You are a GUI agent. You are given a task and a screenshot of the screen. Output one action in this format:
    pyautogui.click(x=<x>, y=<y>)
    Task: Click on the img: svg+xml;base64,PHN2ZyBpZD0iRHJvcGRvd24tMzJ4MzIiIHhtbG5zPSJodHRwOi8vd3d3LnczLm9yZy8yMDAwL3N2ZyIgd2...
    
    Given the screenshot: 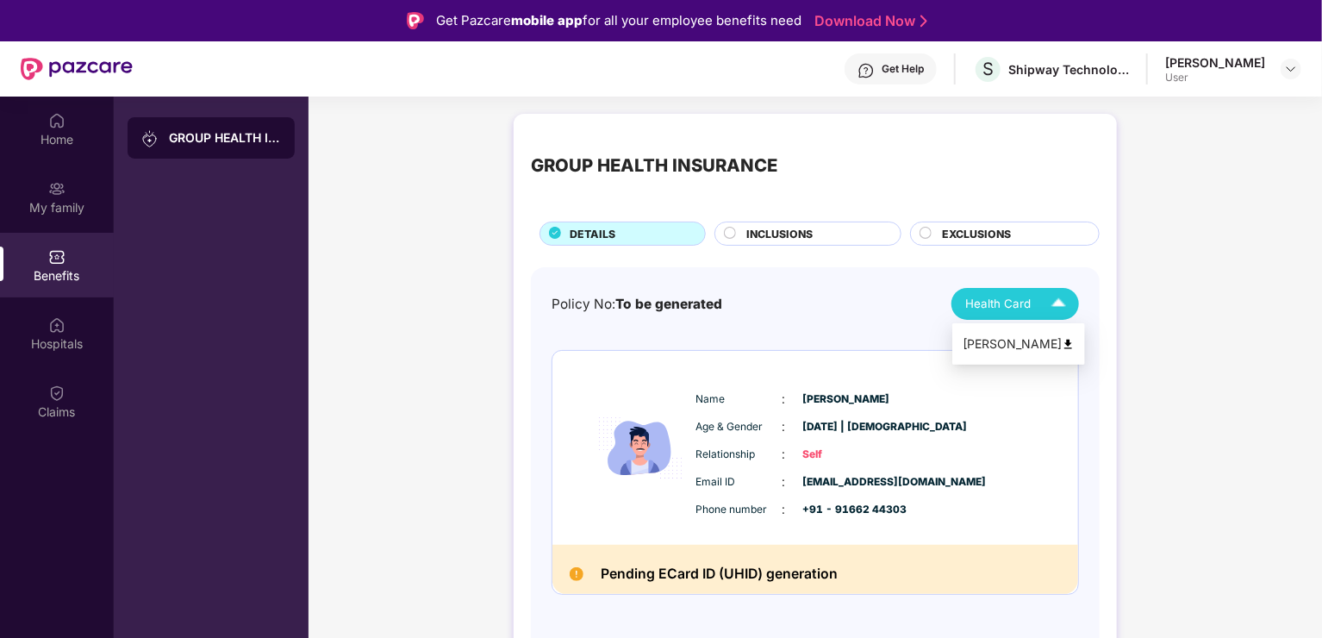 What is the action you would take?
    pyautogui.click(x=1291, y=69)
    